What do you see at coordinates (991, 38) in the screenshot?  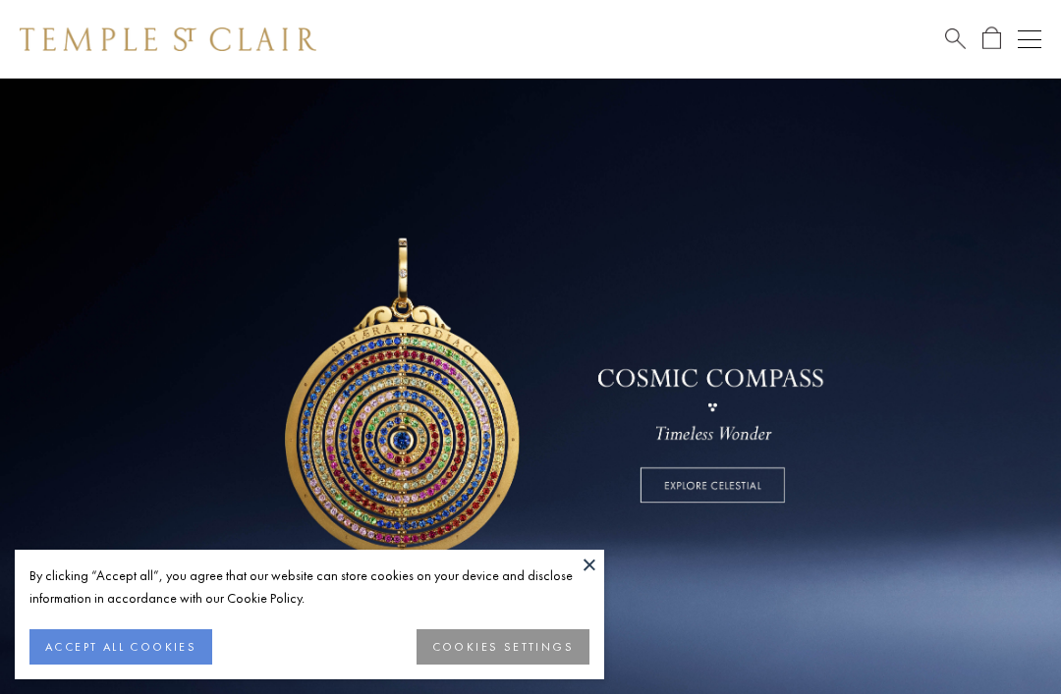 I see `a: Open Shopping Bag` at bounding box center [991, 38].